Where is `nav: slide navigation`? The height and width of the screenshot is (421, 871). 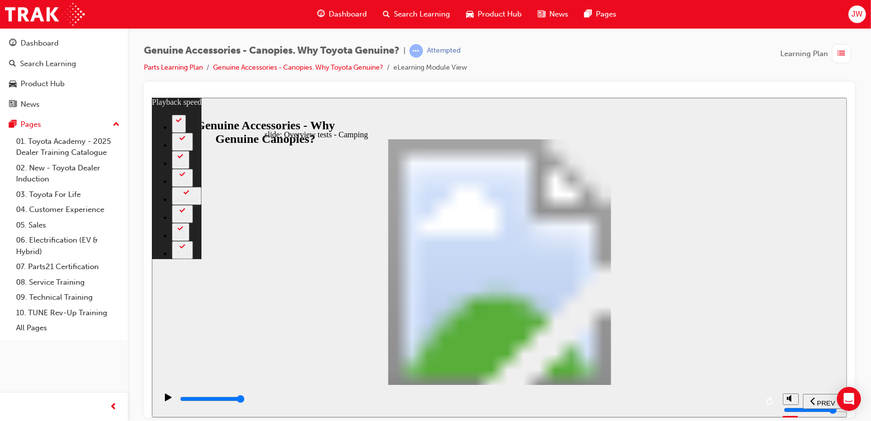
nav: slide navigation is located at coordinates (671, 303).